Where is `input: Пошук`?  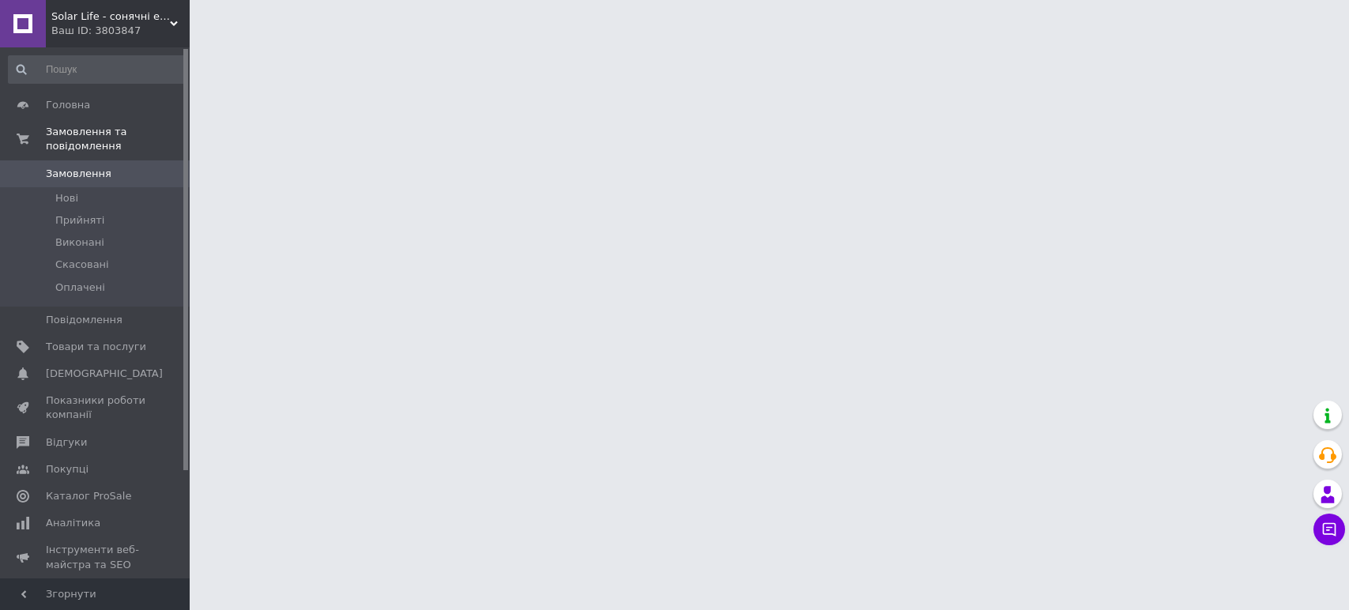
input: Пошук is located at coordinates (96, 70).